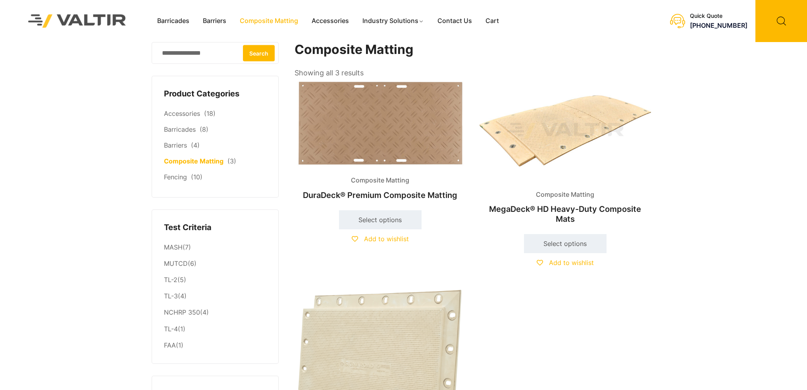 The image size is (807, 390). I want to click on a: Industry Solutions, so click(393, 21).